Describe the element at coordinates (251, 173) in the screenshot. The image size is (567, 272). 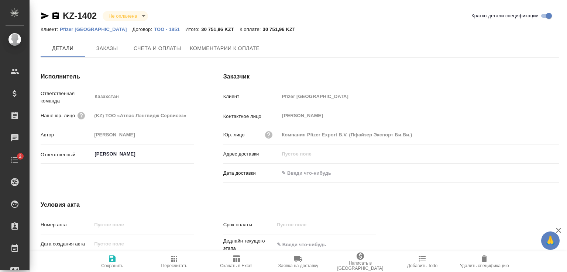
I see `p: Дата доставки` at that location.